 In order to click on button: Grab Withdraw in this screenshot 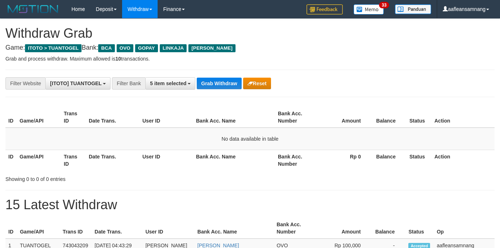, I will do `click(219, 83)`.